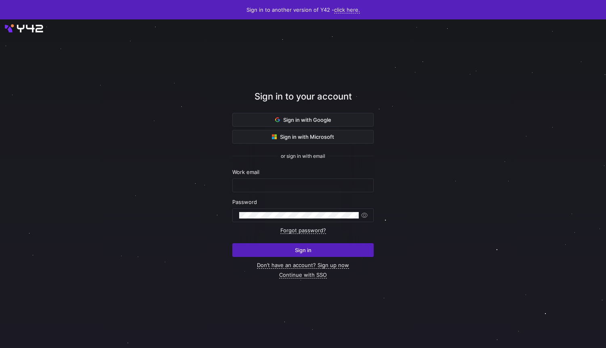 The height and width of the screenshot is (348, 606). I want to click on button: Sign in, so click(303, 250).